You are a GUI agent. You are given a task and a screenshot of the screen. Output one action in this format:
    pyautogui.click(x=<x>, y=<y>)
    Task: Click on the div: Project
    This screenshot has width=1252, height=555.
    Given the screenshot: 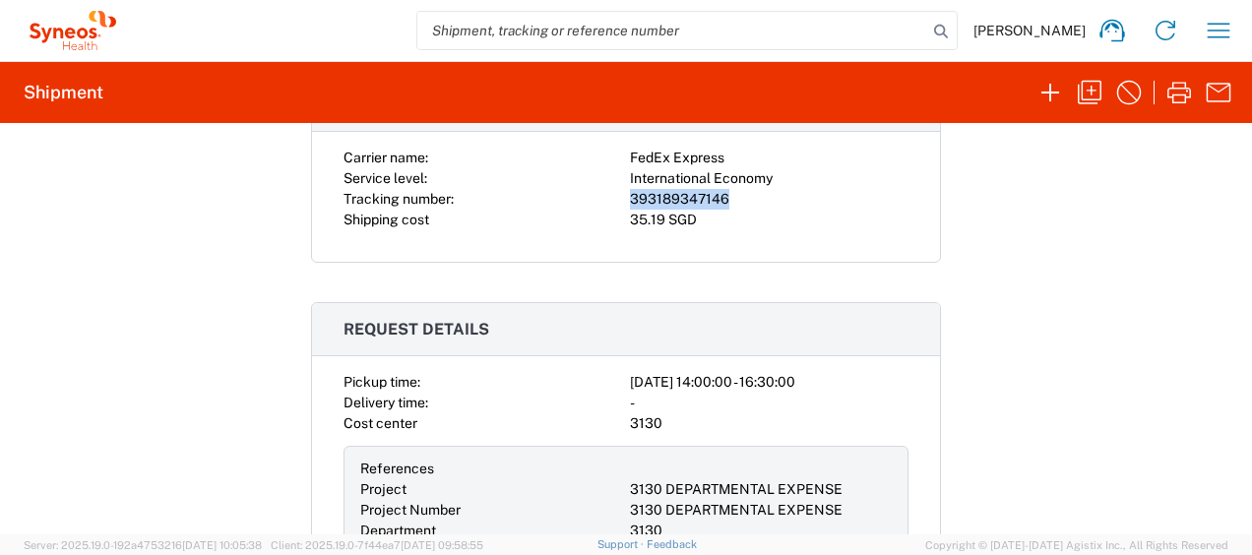 What is the action you would take?
    pyautogui.click(x=491, y=489)
    